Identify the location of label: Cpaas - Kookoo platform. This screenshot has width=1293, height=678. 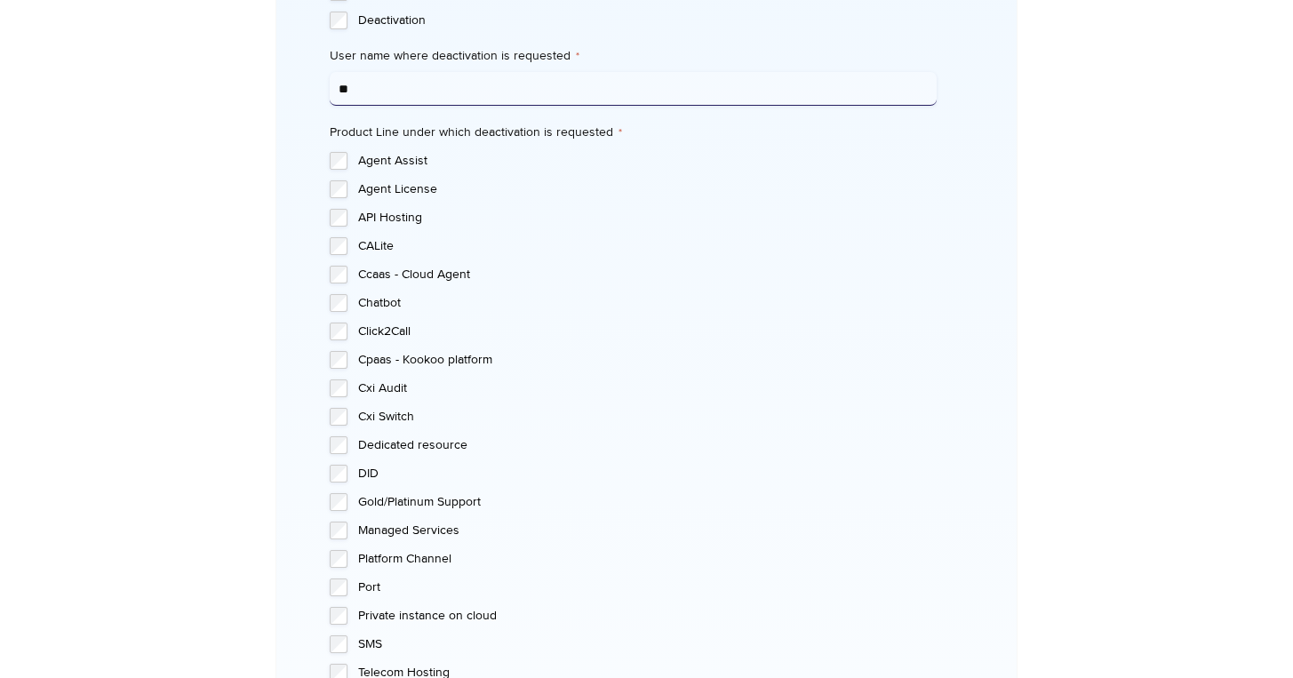
(647, 360).